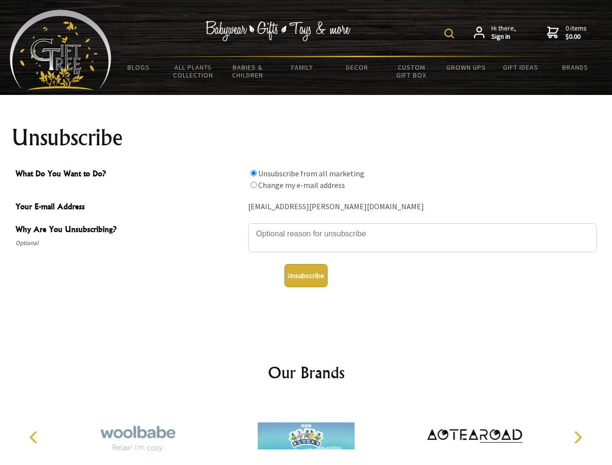 Image resolution: width=612 pixels, height=465 pixels. I want to click on span: 0 items, so click(576, 32).